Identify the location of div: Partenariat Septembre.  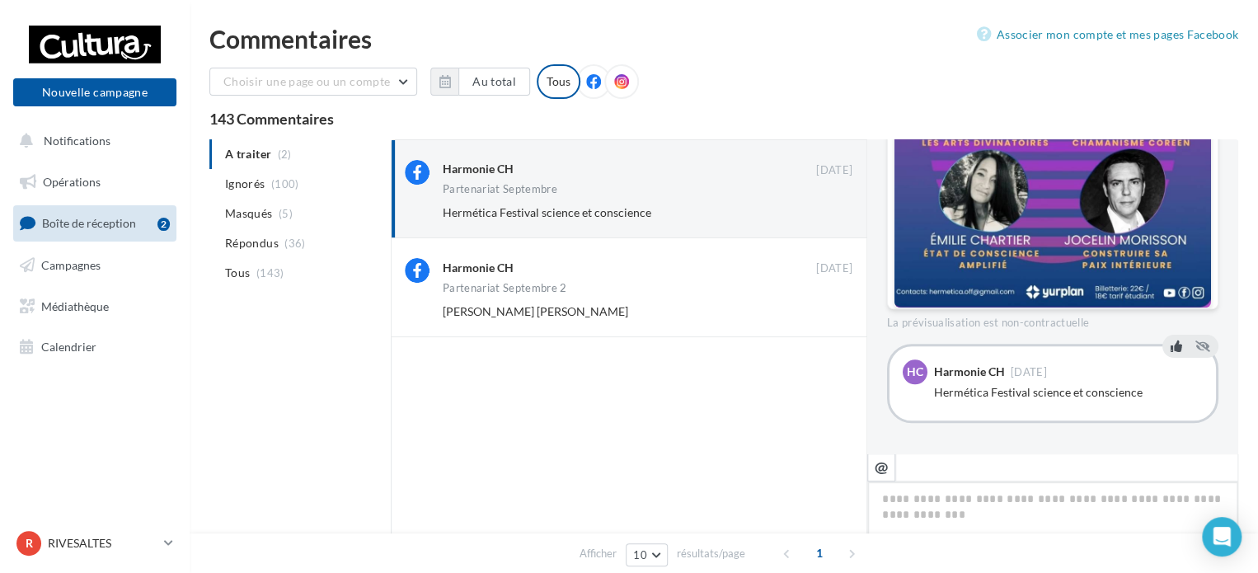
(500, 189).